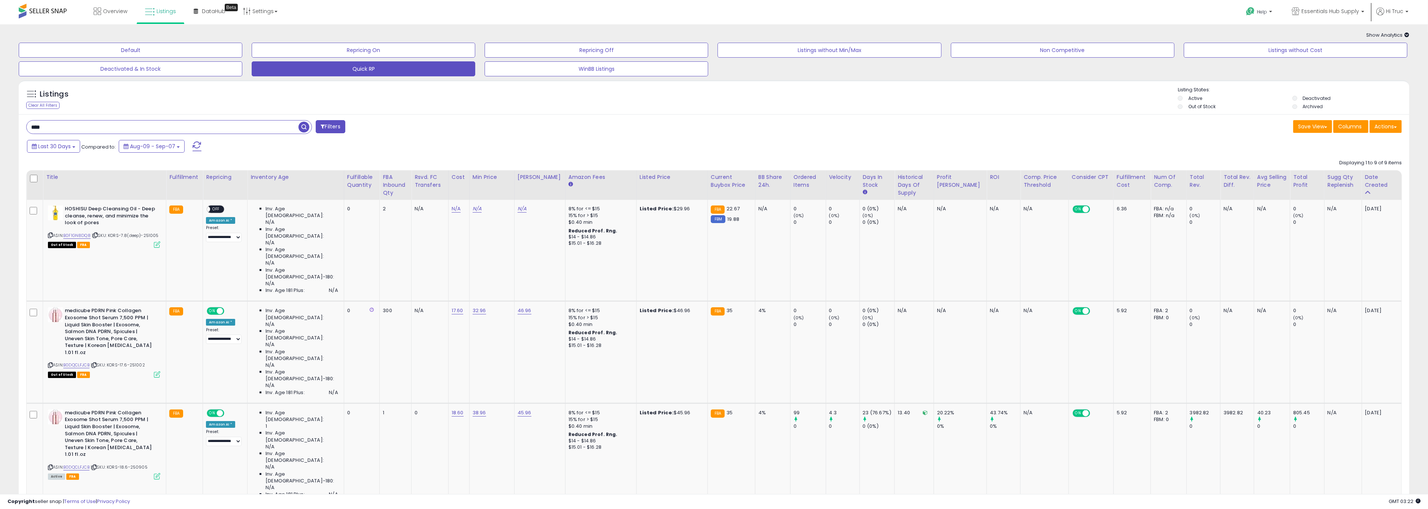  I want to click on a: Privacy Policy, so click(114, 502).